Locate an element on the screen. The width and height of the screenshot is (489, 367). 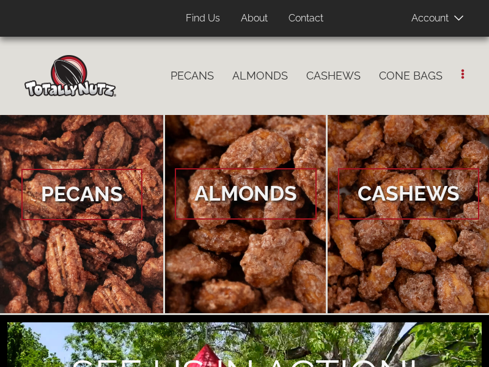
a: Pecans is located at coordinates (192, 76).